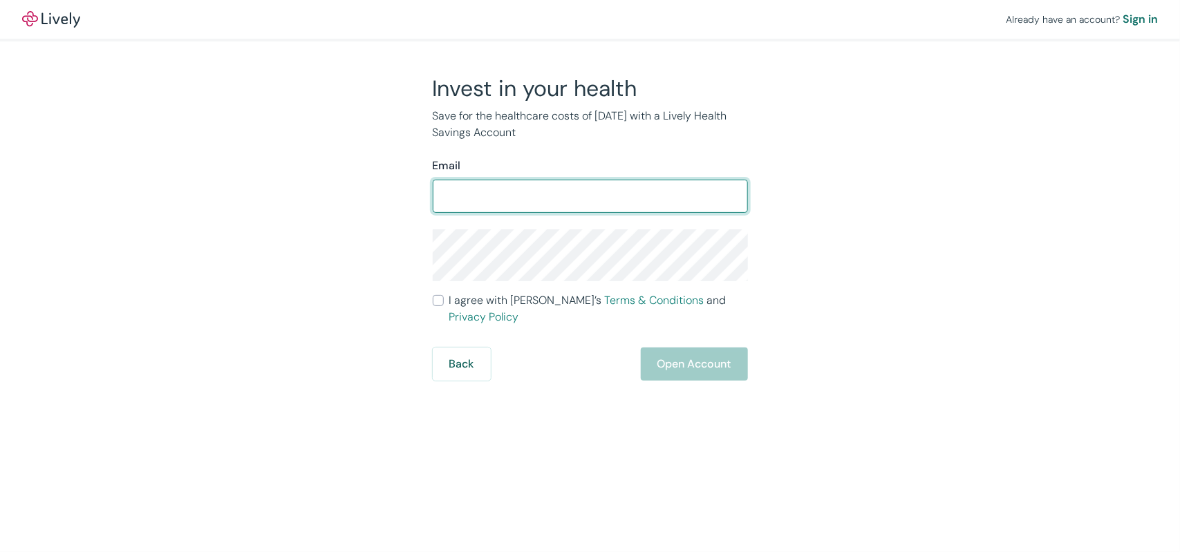  Describe the element at coordinates (655, 300) in the screenshot. I see `a: Terms & Conditions` at that location.